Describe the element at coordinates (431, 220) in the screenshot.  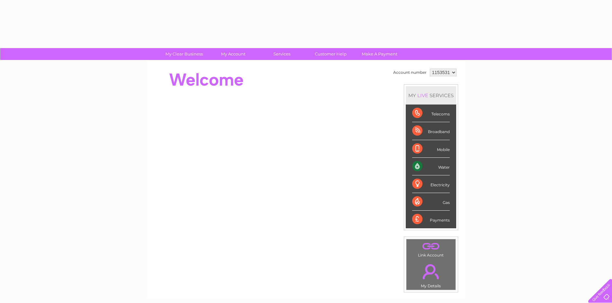
I see `div: Payments` at that location.